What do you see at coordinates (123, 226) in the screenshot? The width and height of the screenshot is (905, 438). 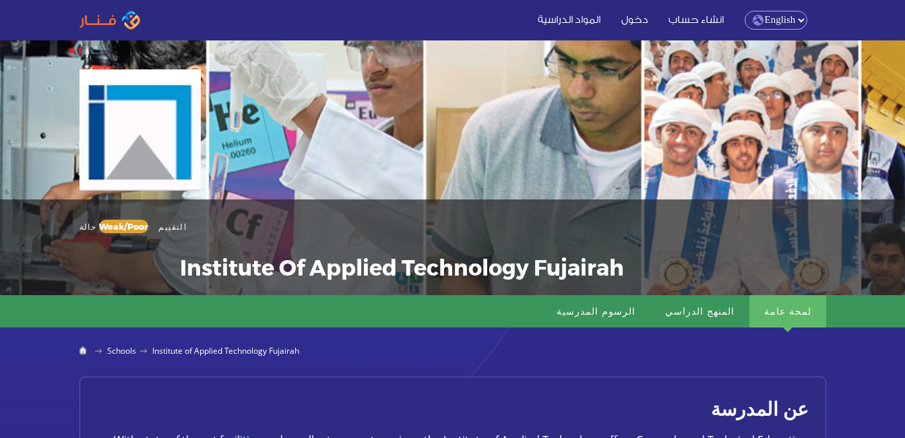 I see `div: Weak/Poor` at bounding box center [123, 226].